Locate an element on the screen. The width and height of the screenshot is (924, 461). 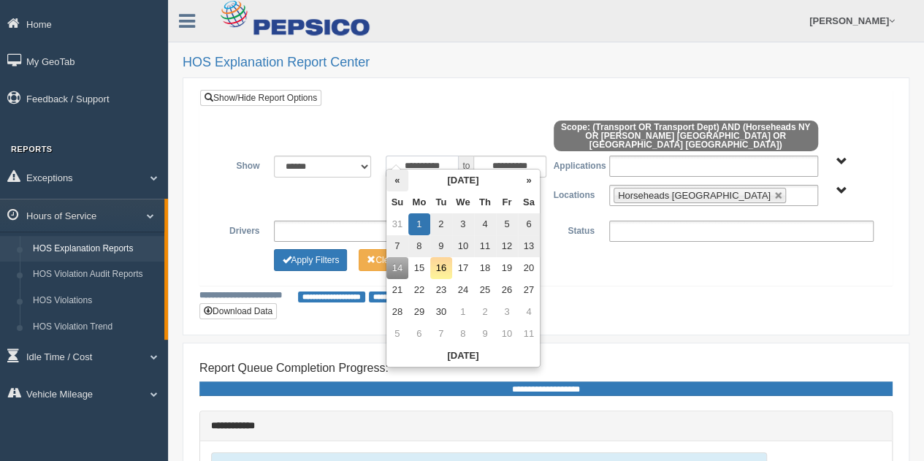
button: Download Data is located at coordinates (238, 311).